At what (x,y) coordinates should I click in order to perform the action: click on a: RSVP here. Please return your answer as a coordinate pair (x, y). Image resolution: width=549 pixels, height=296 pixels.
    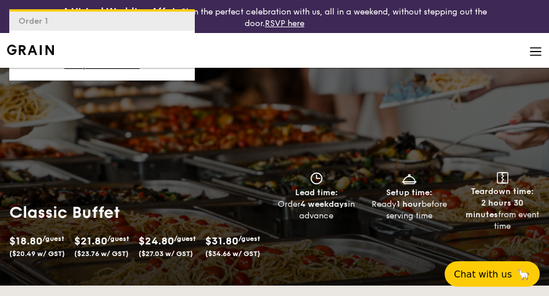
    Looking at the image, I should click on (285, 23).